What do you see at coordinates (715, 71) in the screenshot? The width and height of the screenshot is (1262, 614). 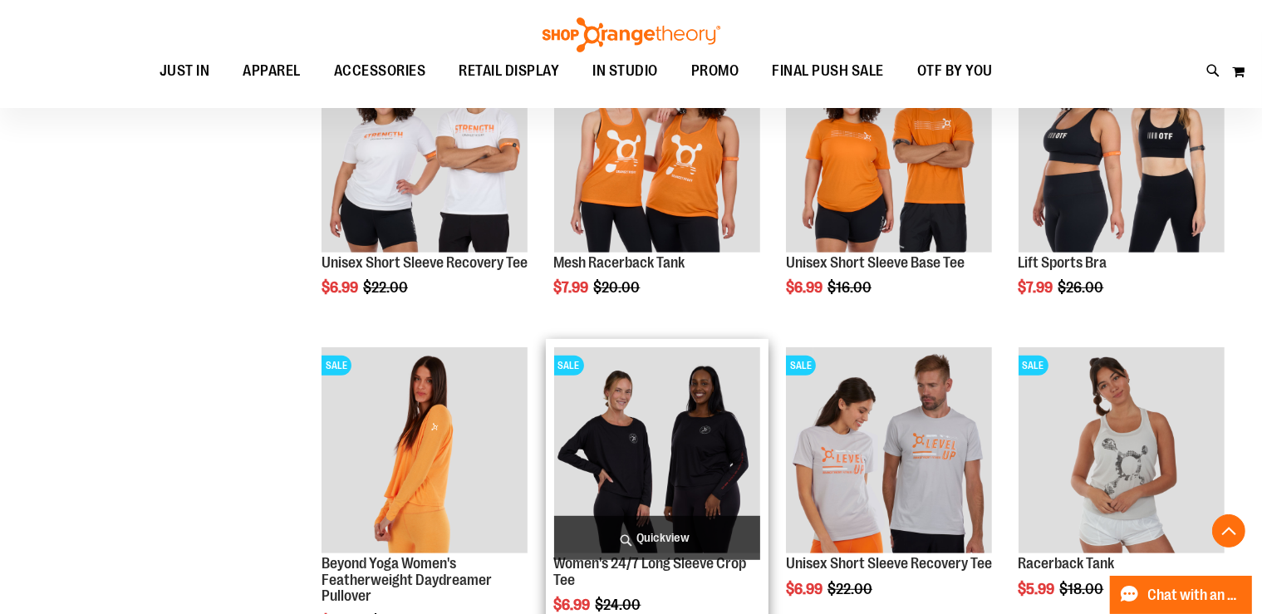 I see `a: PROMO` at bounding box center [715, 71].